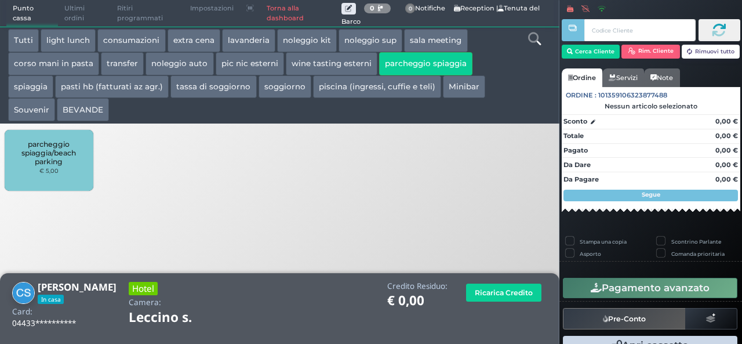 The height and width of the screenshot is (344, 742). Describe the element at coordinates (84, 13) in the screenshot. I see `span: Ultimi ordini` at that location.